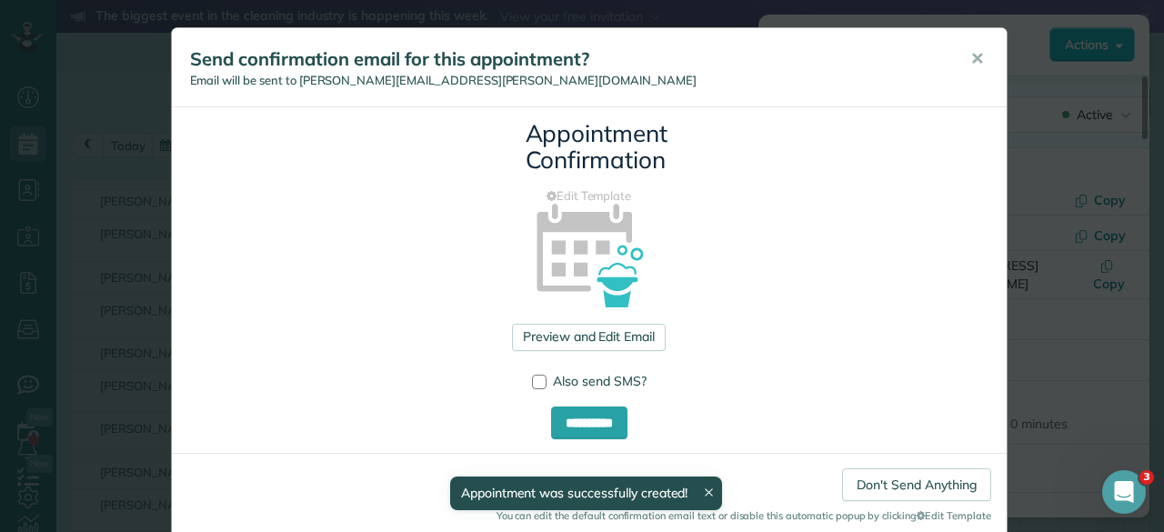  Describe the element at coordinates (599, 381) in the screenshot. I see `span: Also send SMS?` at that location.